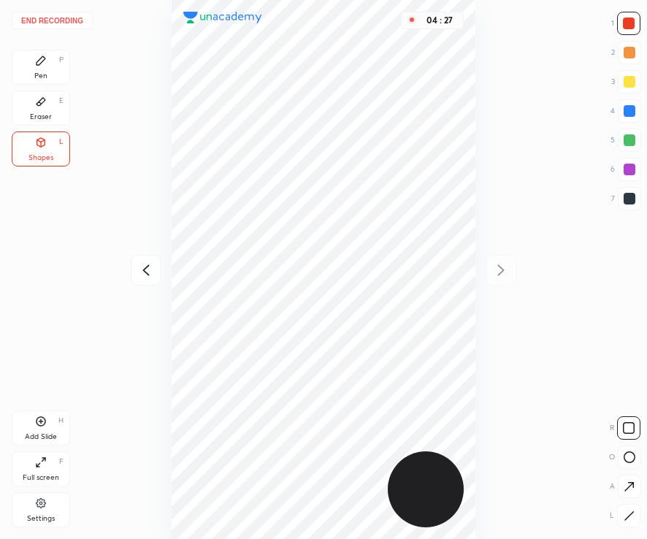 Image resolution: width=647 pixels, height=539 pixels. Describe the element at coordinates (626, 53) in the screenshot. I see `div: 2` at that location.